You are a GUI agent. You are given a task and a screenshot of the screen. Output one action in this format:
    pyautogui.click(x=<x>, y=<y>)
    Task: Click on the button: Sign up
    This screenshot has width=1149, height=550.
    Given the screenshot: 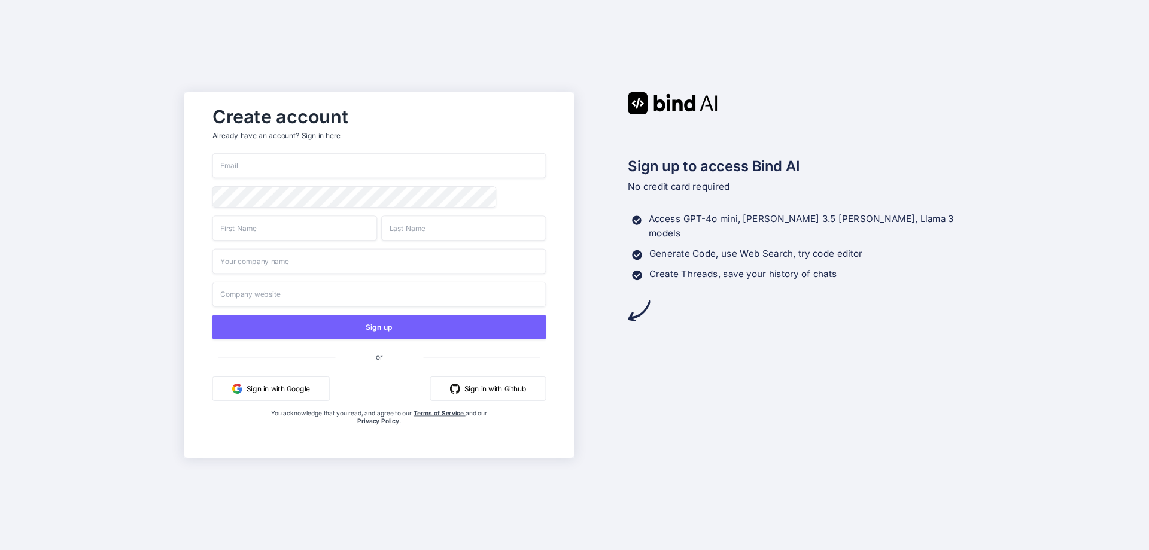 What is the action you would take?
    pyautogui.click(x=379, y=327)
    